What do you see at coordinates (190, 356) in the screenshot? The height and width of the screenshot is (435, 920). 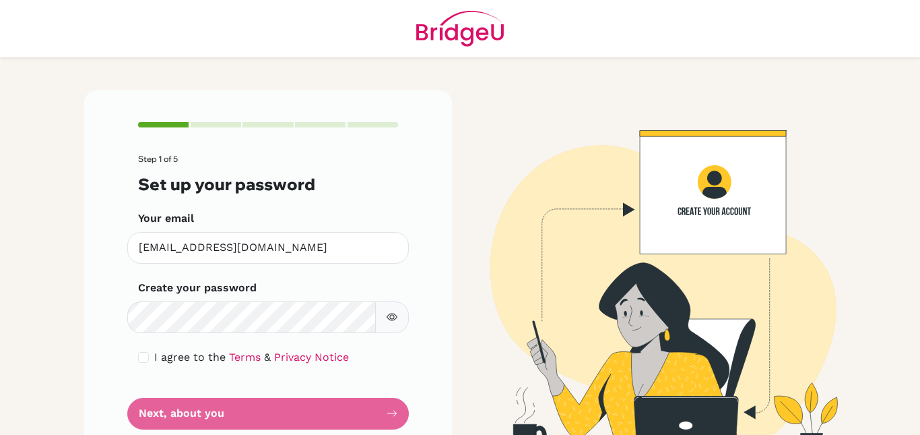 I see `span: I agree to the` at bounding box center [190, 356].